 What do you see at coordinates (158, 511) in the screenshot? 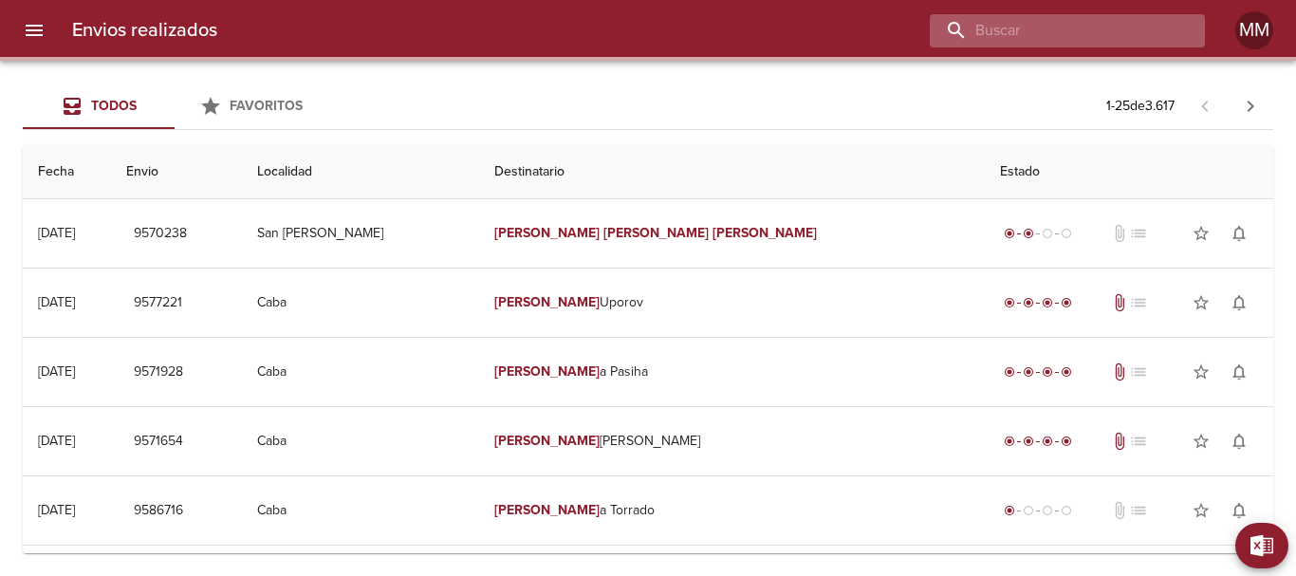
I see `span: 9586716` at bounding box center [158, 511].